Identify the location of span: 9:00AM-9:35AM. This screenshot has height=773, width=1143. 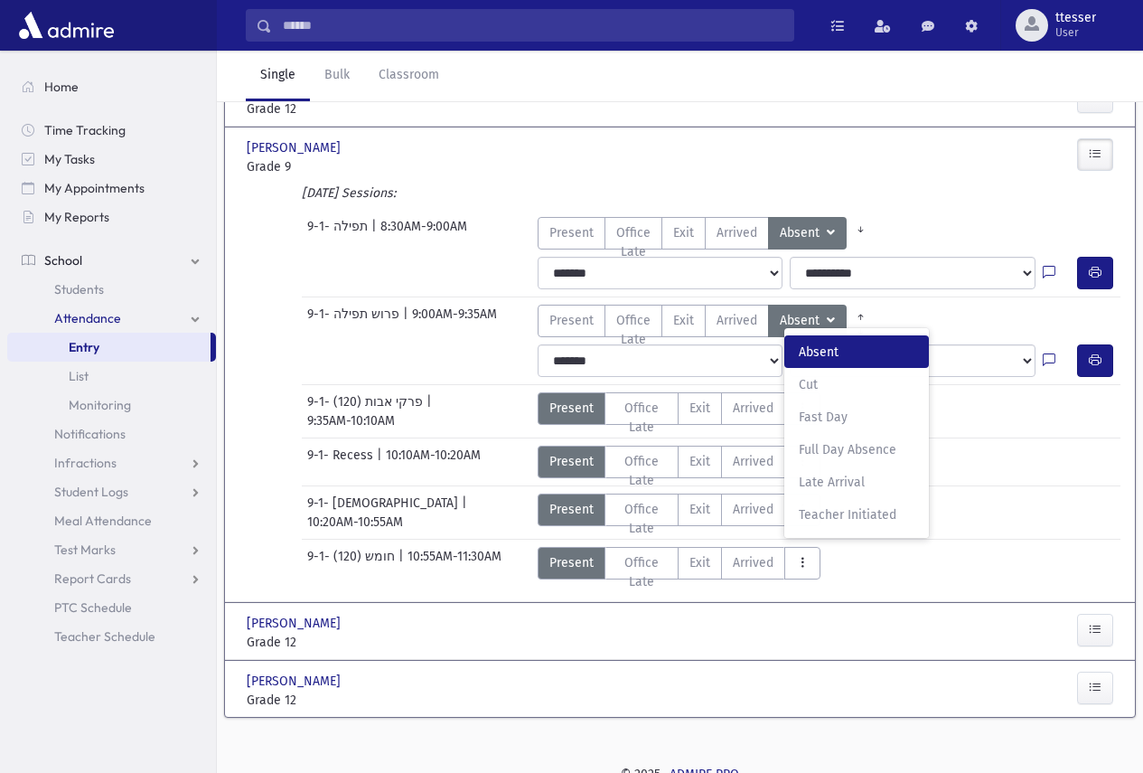
(455, 321).